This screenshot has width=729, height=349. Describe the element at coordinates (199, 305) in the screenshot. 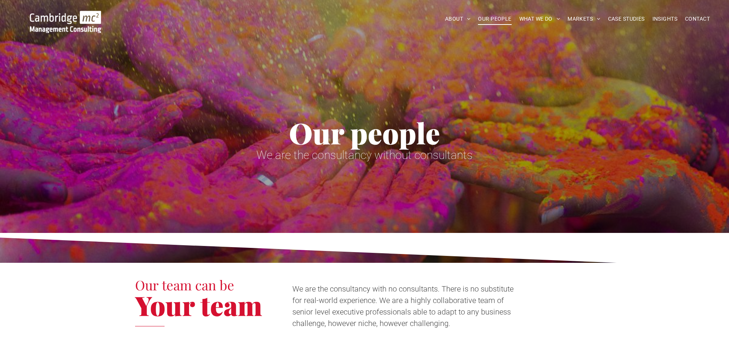

I see `span: Your team` at that location.